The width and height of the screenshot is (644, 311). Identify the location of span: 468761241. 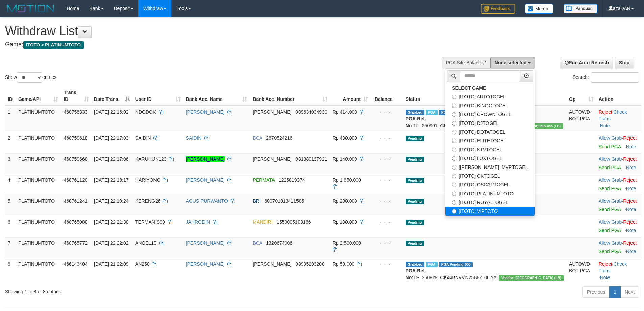
(75, 201).